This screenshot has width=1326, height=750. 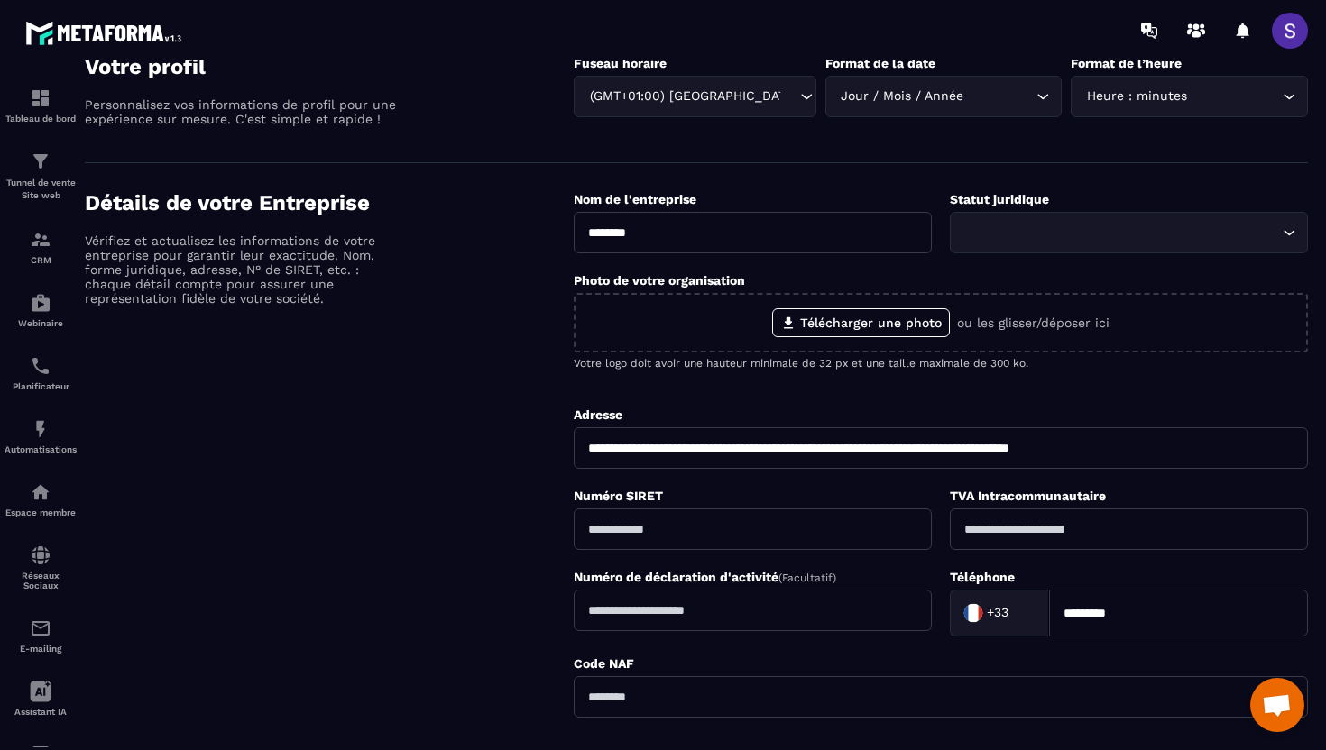 I want to click on img: scheduler, so click(x=41, y=366).